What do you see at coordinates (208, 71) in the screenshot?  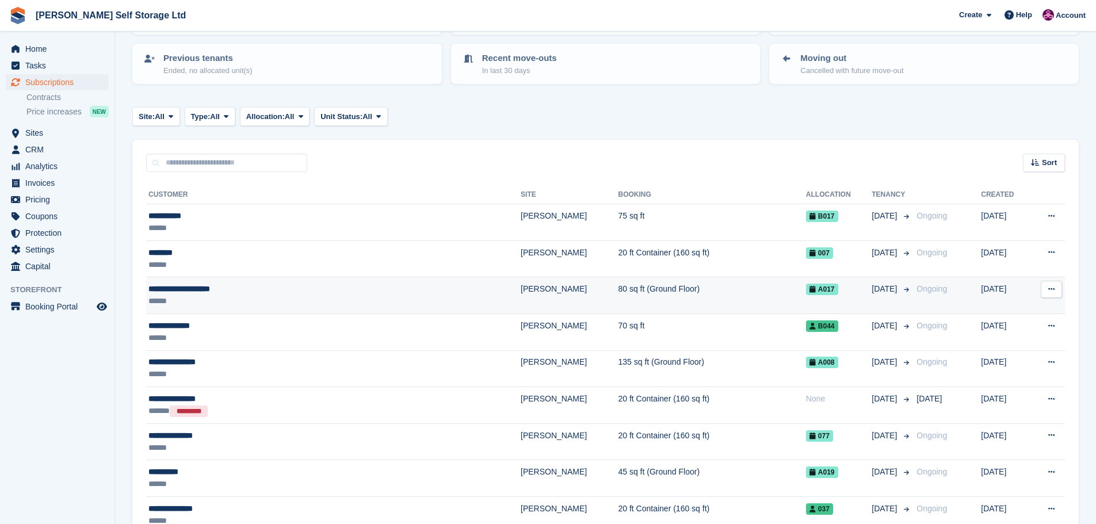 I see `p: Ended, no allocated unit(s)` at bounding box center [208, 71].